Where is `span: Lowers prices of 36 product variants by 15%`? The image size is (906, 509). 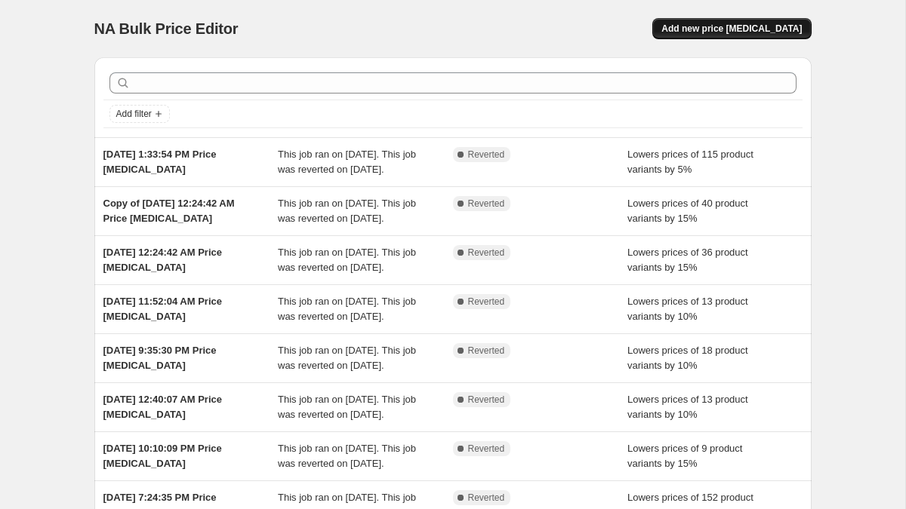
span: Lowers prices of 36 product variants by 15% is located at coordinates (687, 260).